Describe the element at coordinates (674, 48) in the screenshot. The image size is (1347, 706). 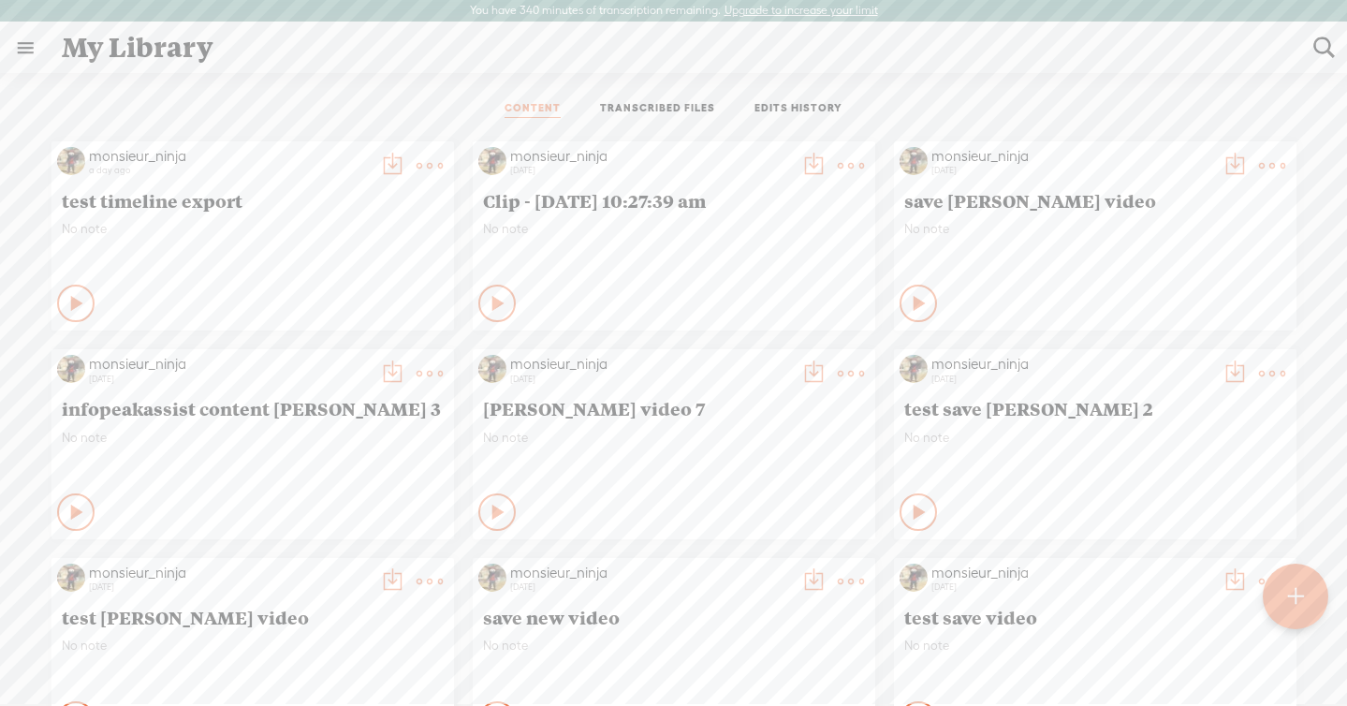
I see `div: My Library` at that location.